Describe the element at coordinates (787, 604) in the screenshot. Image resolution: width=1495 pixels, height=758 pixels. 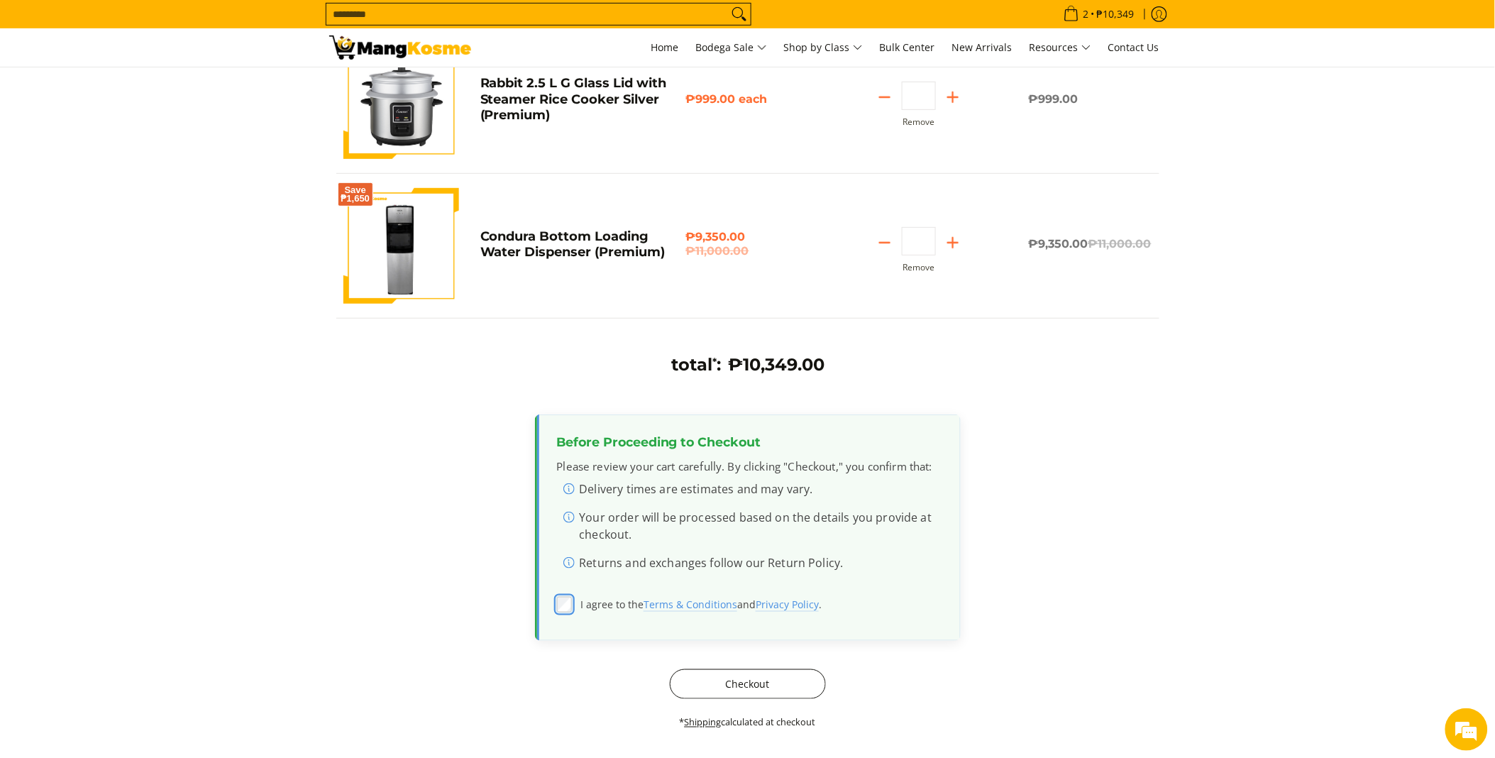
I see `a: Privacy Policy (opens in new tab)` at that location.